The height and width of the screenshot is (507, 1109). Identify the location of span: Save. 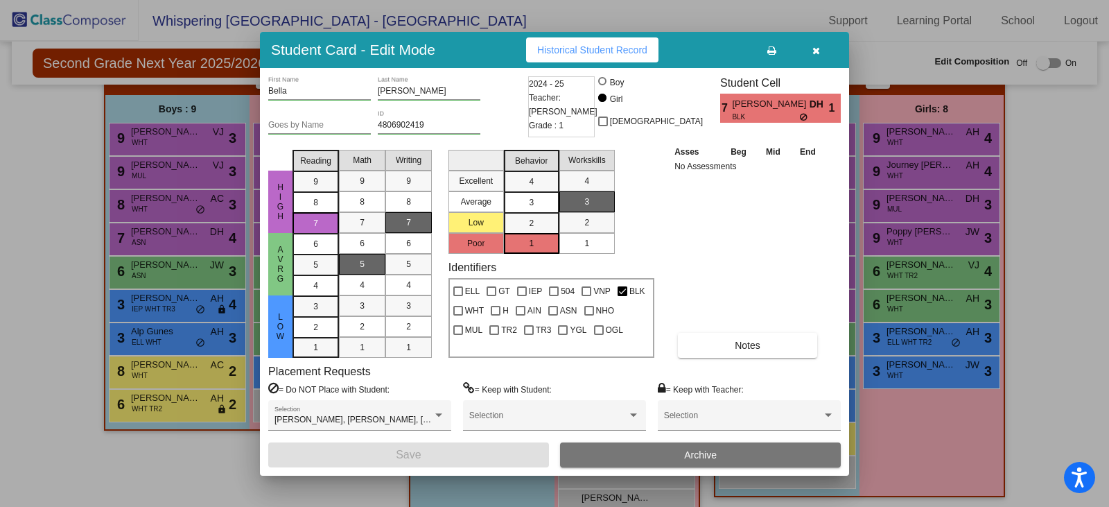
(408, 454).